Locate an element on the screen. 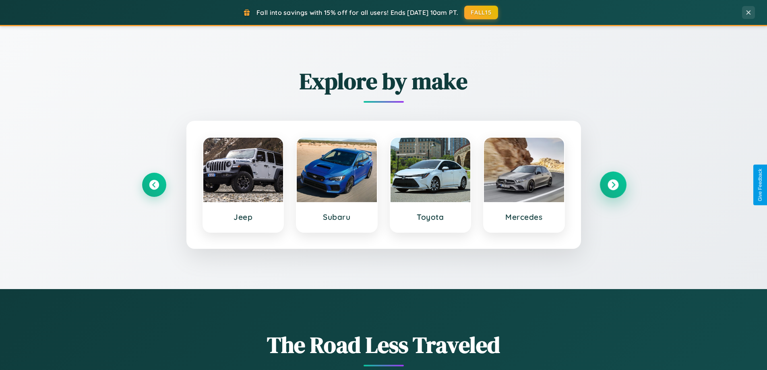  h1: The Road Less Traveled is located at coordinates (384, 345).